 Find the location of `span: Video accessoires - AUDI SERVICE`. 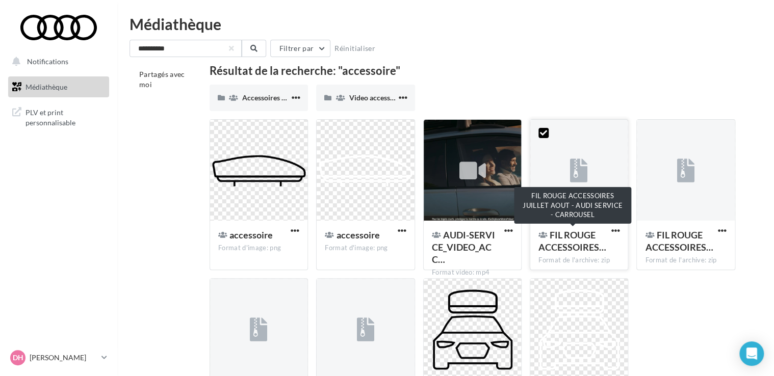

span: Video accessoires - AUDI SERVICE is located at coordinates (403, 97).